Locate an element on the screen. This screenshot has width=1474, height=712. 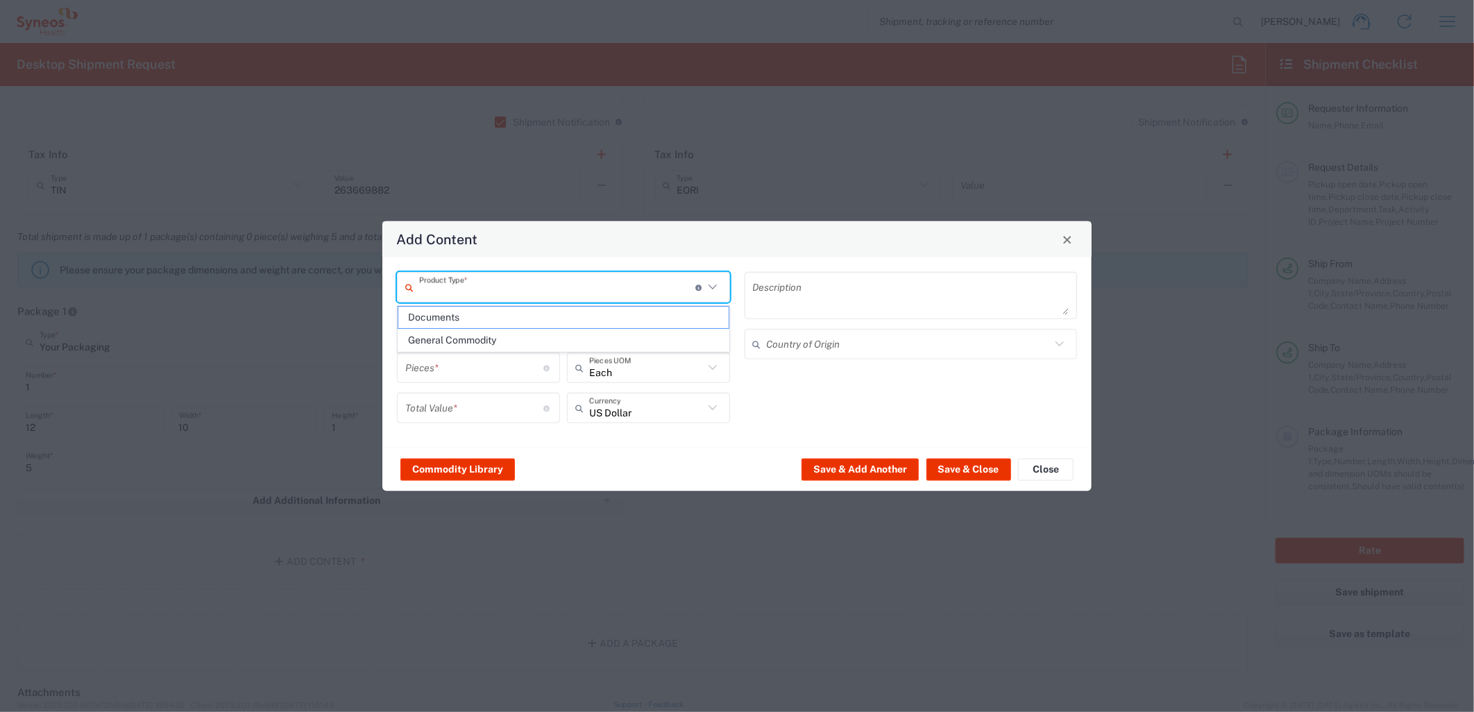
h4: Add Content is located at coordinates (437, 239).